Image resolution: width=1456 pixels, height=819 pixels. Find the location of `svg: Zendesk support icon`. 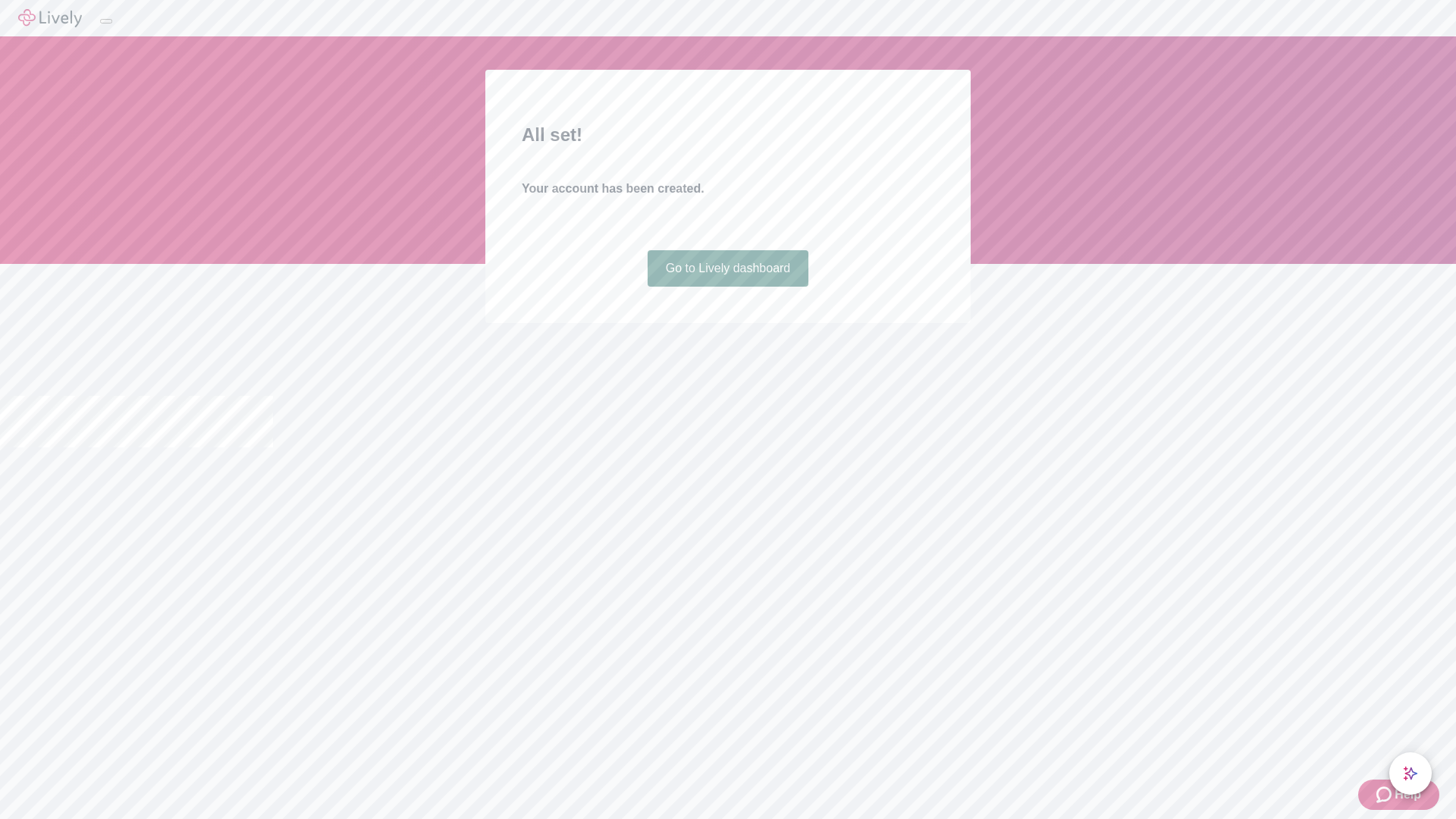

svg: Zendesk support icon is located at coordinates (1385, 795).